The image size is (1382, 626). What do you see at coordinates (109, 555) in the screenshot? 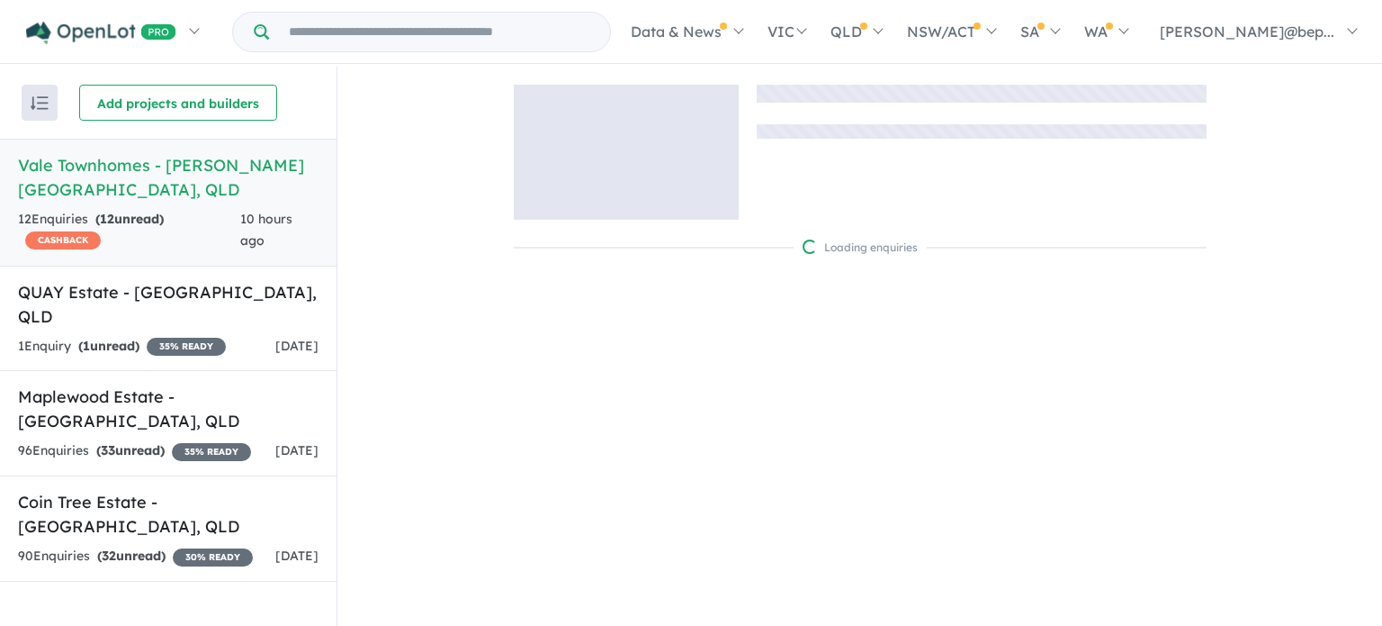
I see `span: 32` at bounding box center [109, 555].